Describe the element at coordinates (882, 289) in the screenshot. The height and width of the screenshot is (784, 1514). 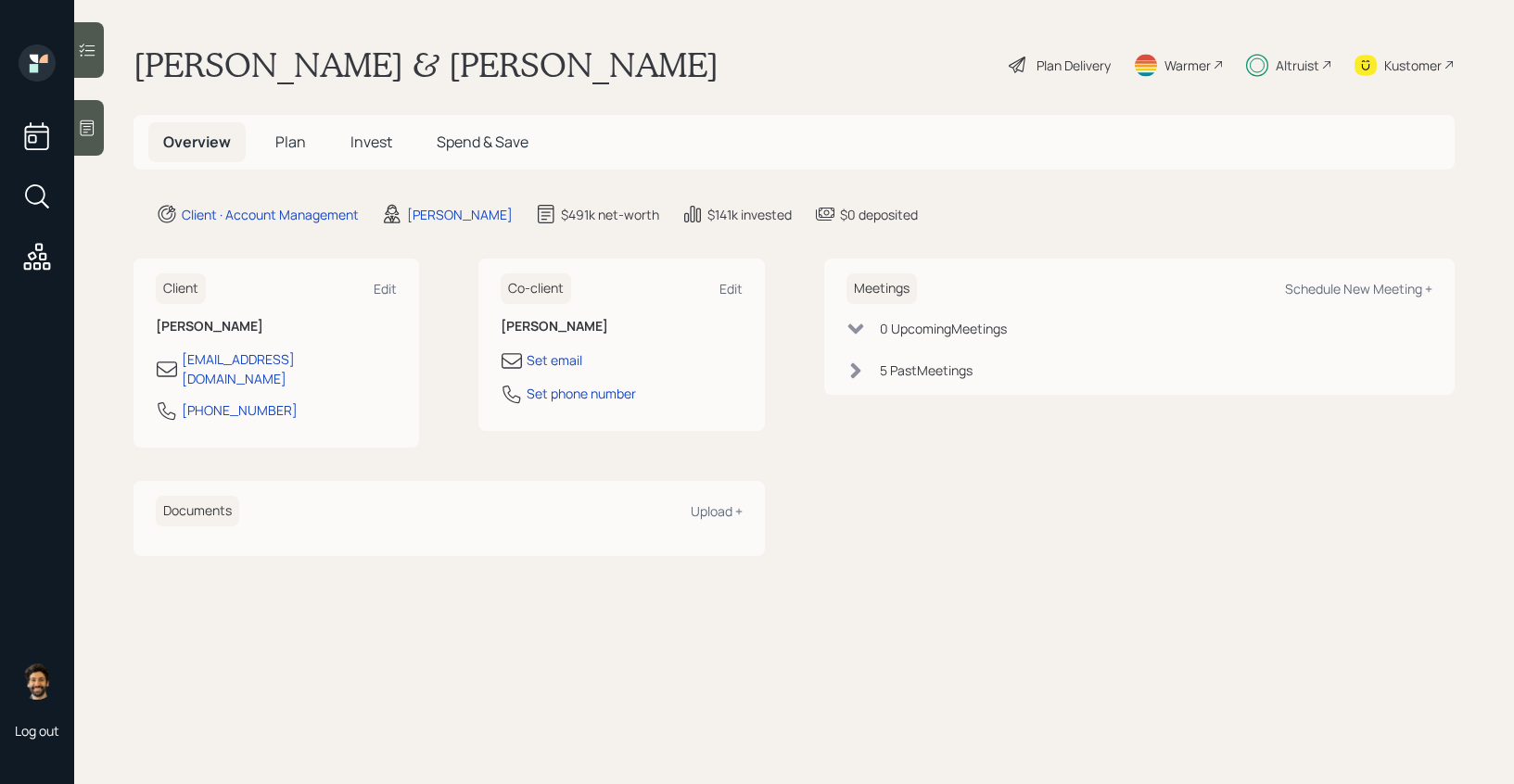
I see `h6: Meetings` at that location.